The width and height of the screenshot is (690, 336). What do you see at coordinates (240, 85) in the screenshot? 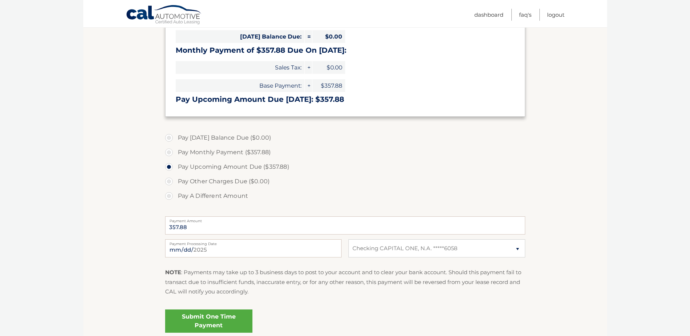
I see `span: Base Payment:` at bounding box center [240, 85].